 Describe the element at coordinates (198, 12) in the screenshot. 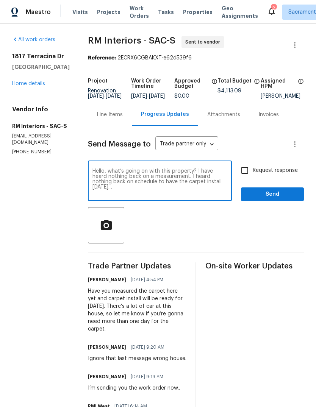

I see `span: Properties` at that location.